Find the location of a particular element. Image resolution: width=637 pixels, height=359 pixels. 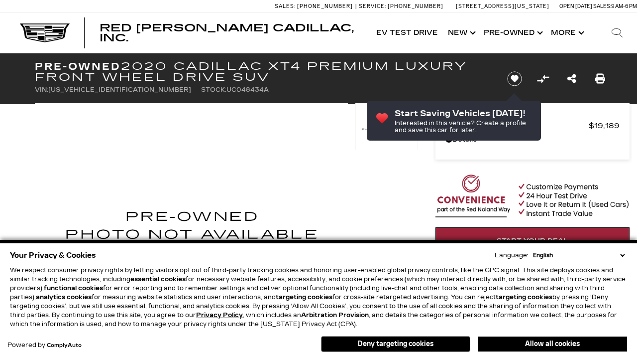

a: Start Your Deal is located at coordinates (533, 241).